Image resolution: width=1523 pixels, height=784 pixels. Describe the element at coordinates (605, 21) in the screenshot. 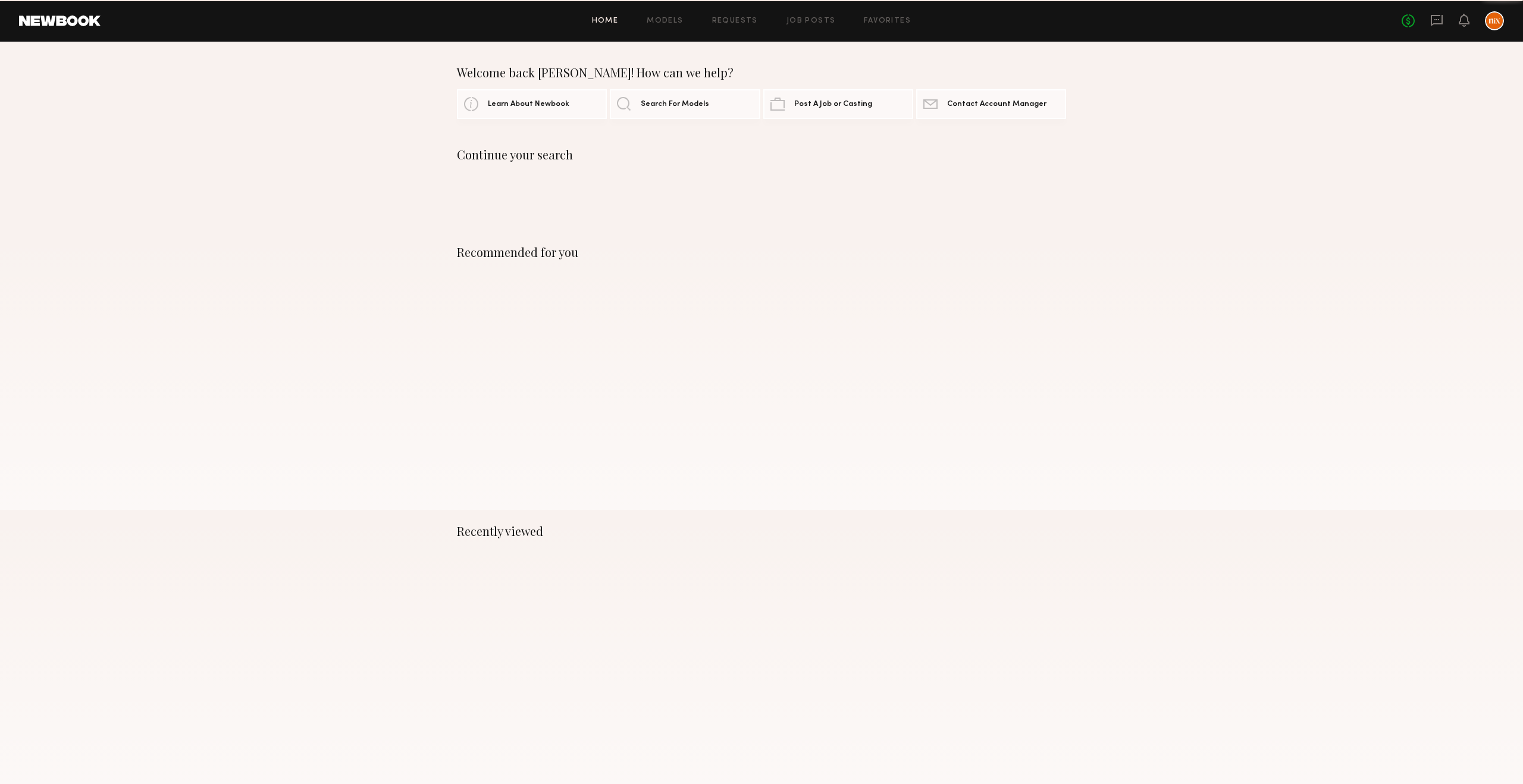

I see `a: Home` at that location.